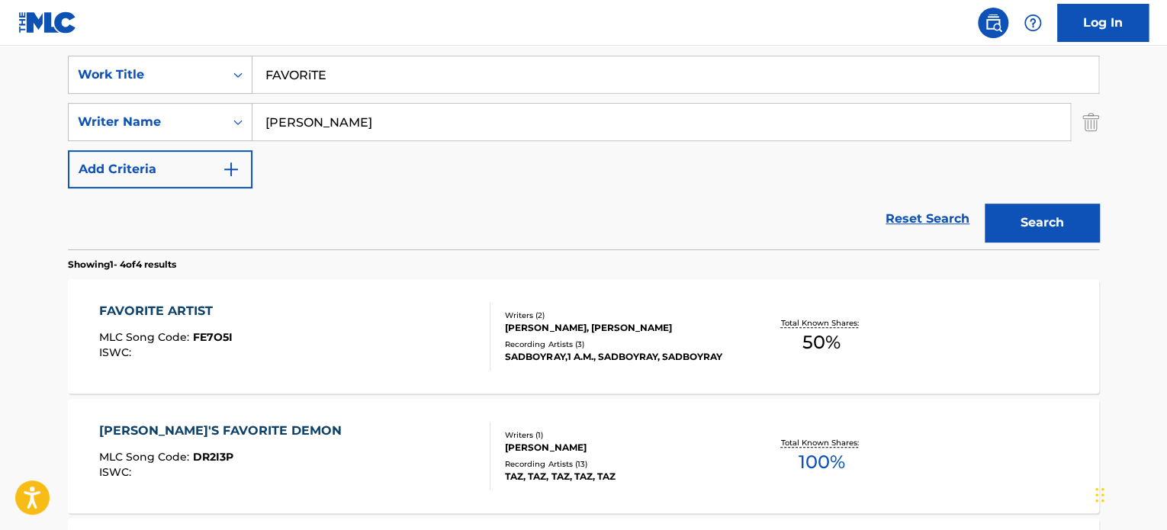  What do you see at coordinates (1042, 223) in the screenshot?
I see `button: Search` at bounding box center [1042, 223].